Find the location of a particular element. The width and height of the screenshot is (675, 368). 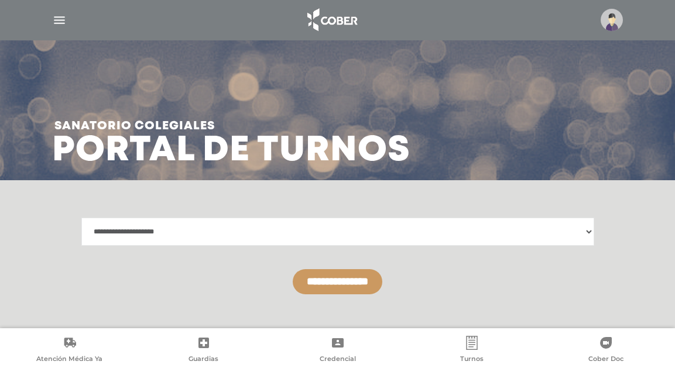

span: Turnos is located at coordinates (472, 360).